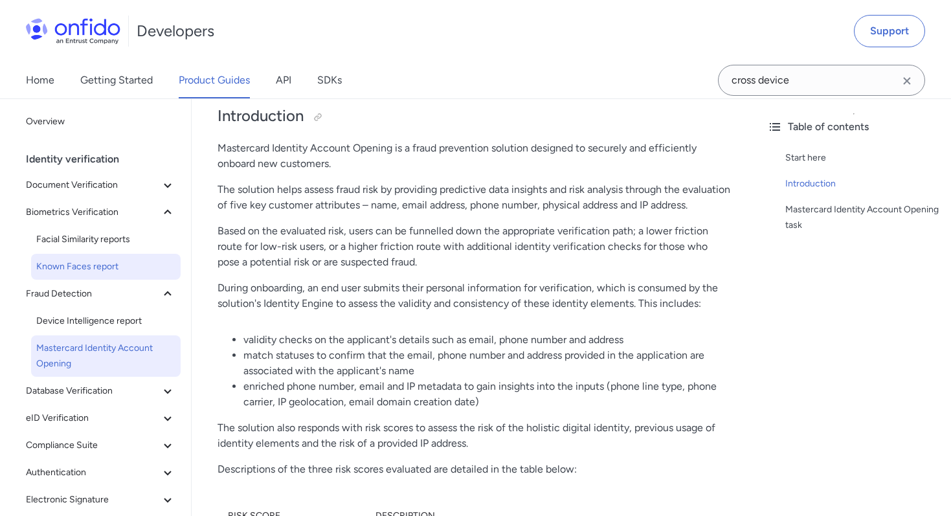  Describe the element at coordinates (175, 31) in the screenshot. I see `h1: Developers` at that location.